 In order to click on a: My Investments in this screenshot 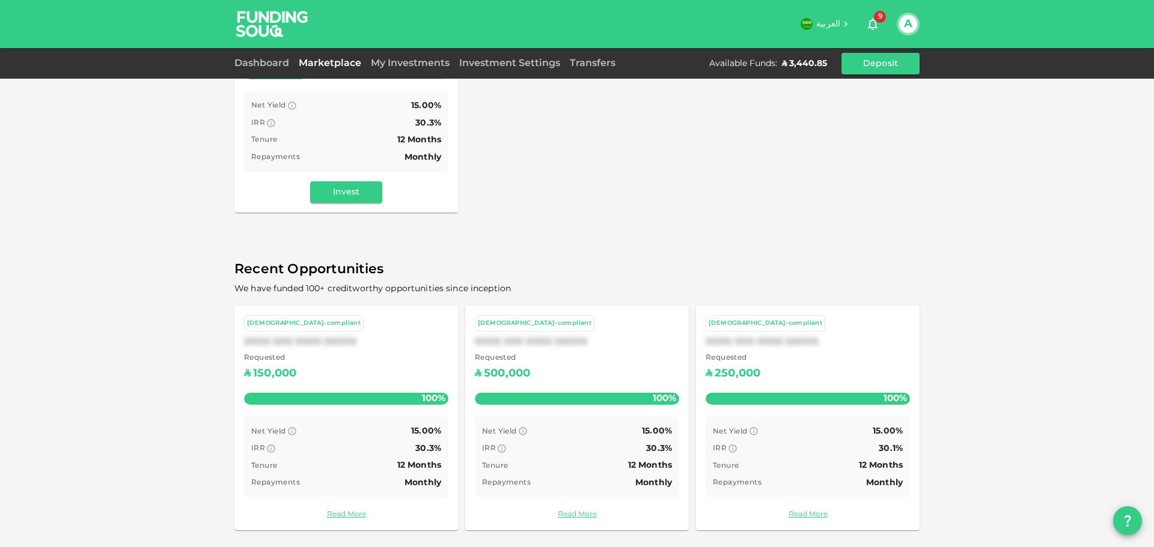, I will do `click(410, 63)`.